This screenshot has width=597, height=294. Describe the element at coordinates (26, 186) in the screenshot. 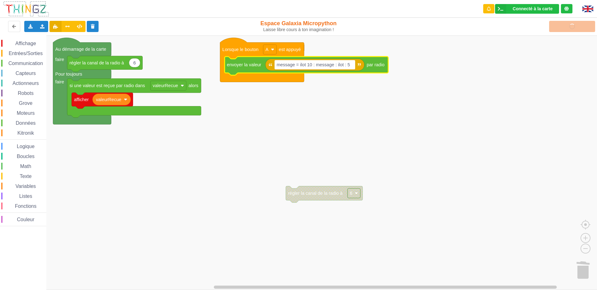

I see `span: Variables` at that location.